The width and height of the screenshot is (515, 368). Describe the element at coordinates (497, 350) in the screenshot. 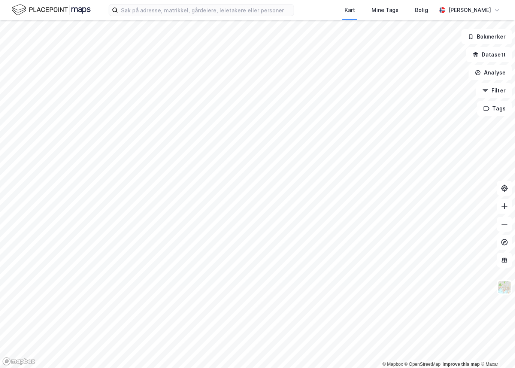

I see `div: Chat Widget` at that location.